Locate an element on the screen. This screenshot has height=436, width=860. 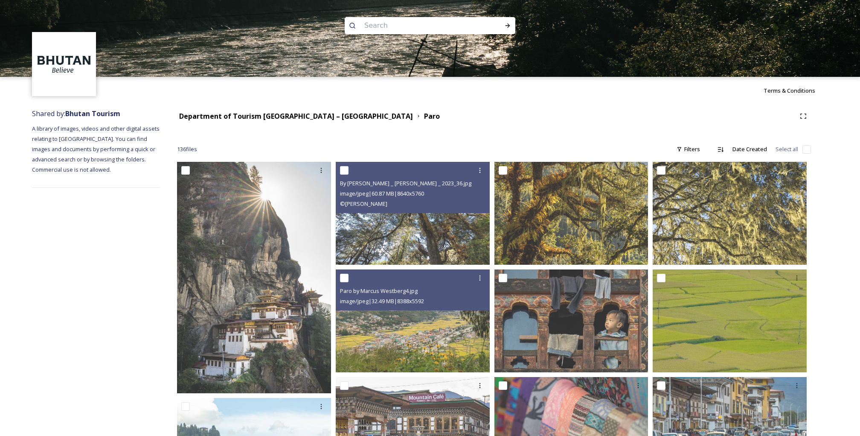
img: Paro by Marcus Westberg4.jpg is located at coordinates (413, 320).